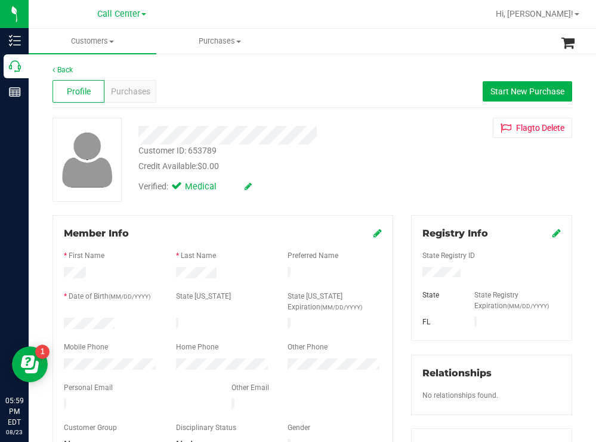  What do you see at coordinates (96, 233) in the screenshot?
I see `span: Member Info` at bounding box center [96, 233].